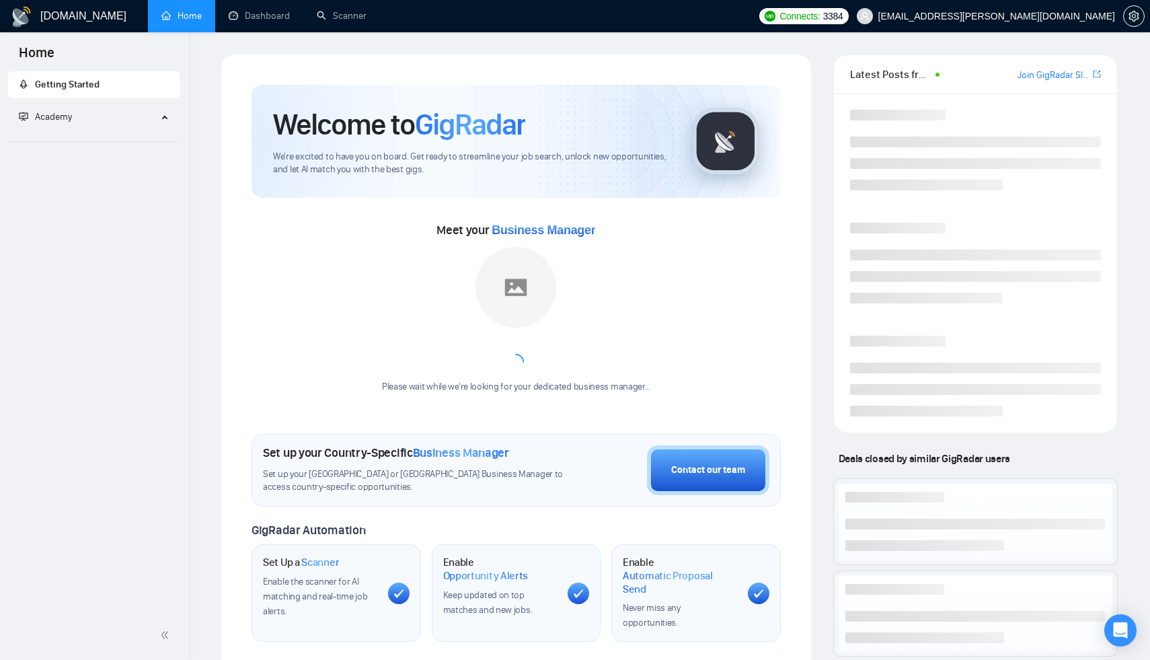  What do you see at coordinates (708, 470) in the screenshot?
I see `button: Contact our team` at bounding box center [708, 470].